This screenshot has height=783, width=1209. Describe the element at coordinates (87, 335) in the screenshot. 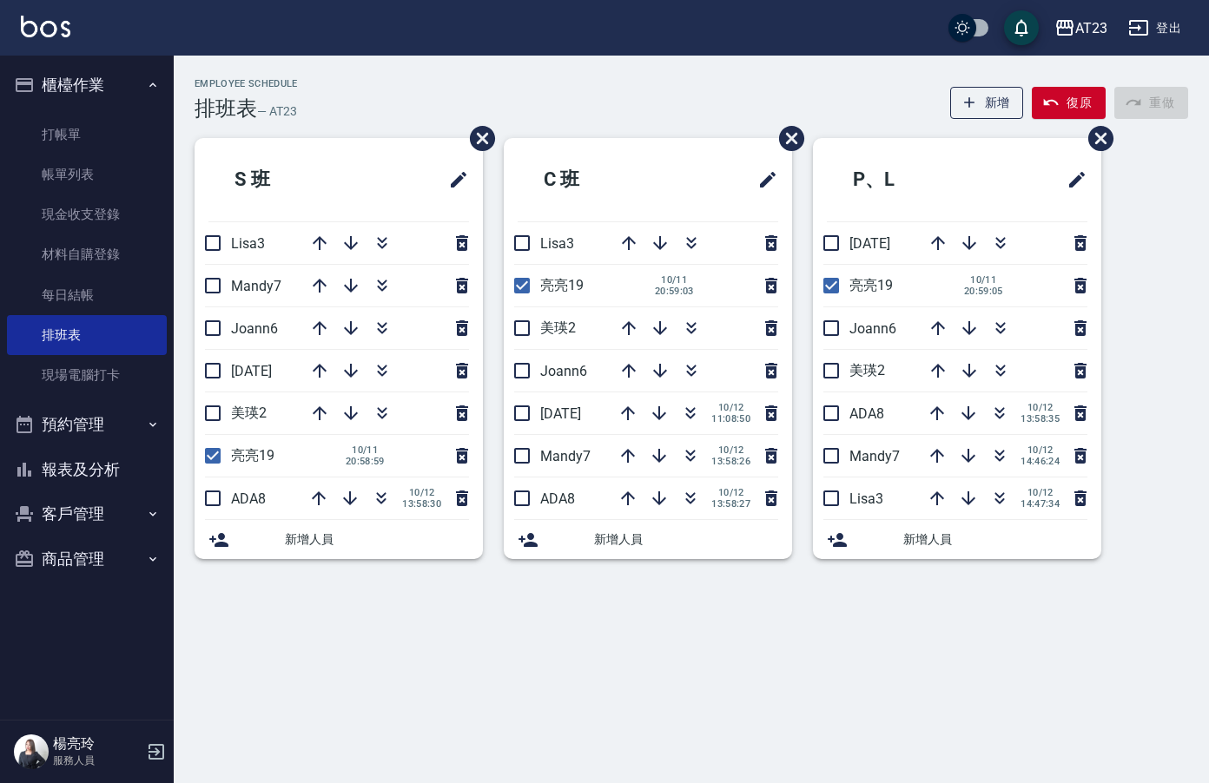

I see `a: 排班表` at that location.